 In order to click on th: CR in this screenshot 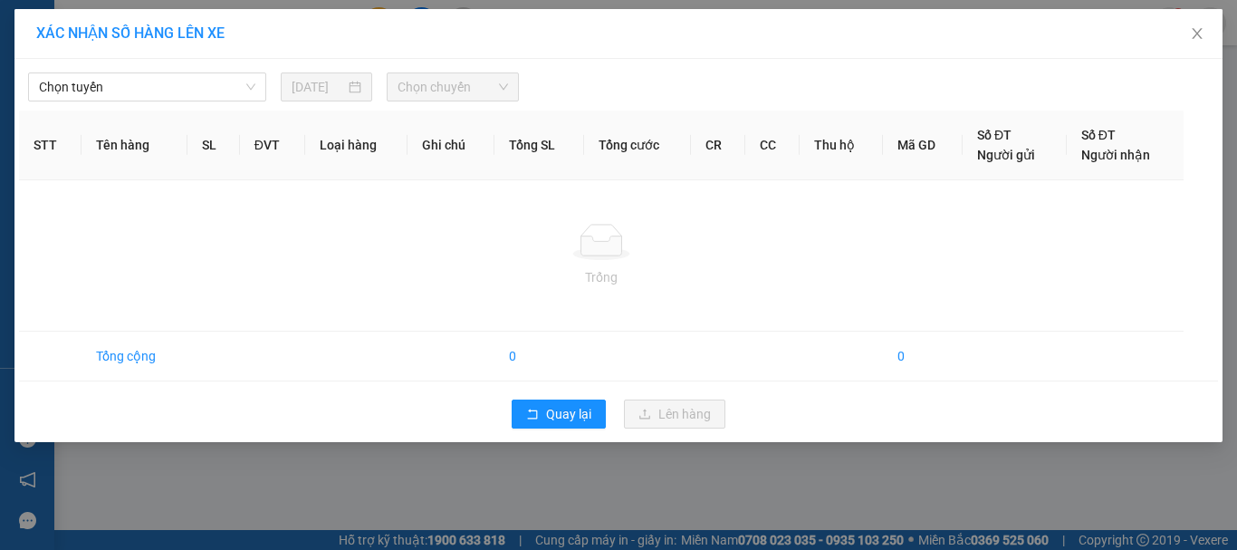, I will do `click(718, 145)`.